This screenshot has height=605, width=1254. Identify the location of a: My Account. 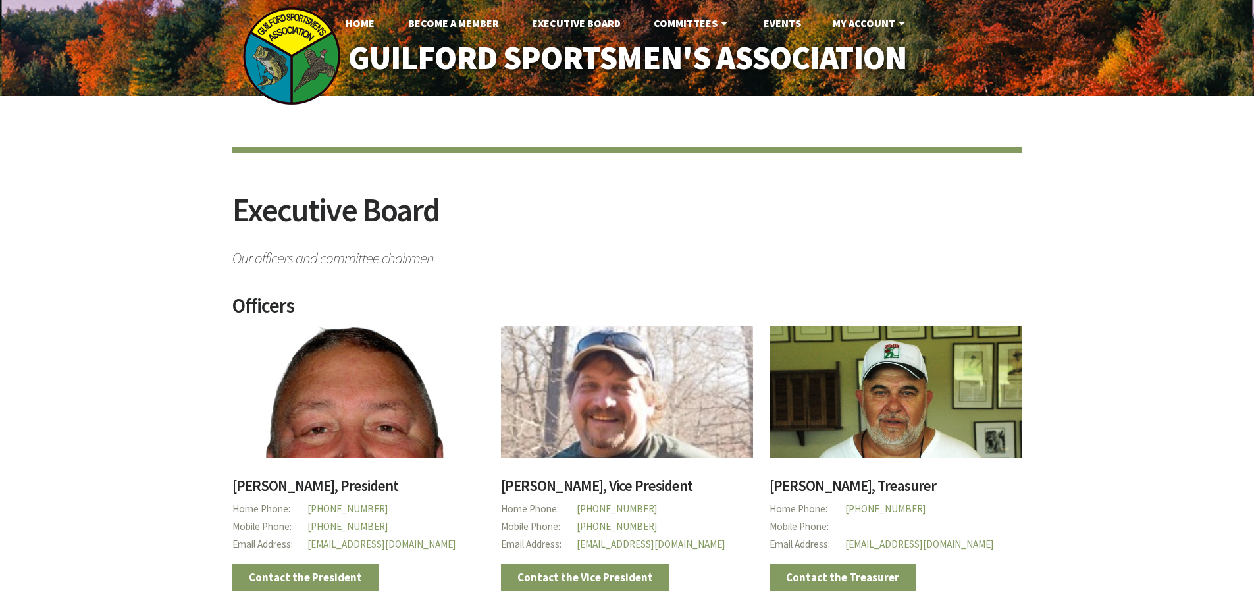
(870, 23).